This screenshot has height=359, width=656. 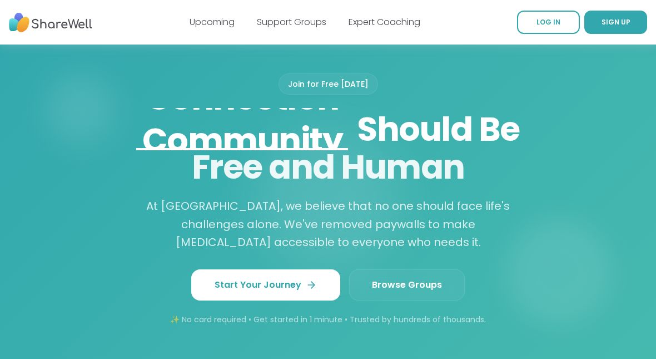 What do you see at coordinates (266, 285) in the screenshot?
I see `span: Start Your Journey` at bounding box center [266, 285].